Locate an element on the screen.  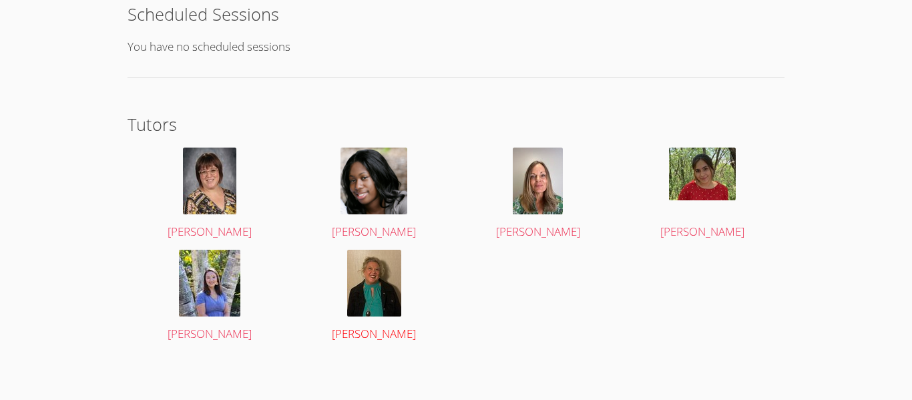
img: IMG_0043.jpeg is located at coordinates (374, 283).